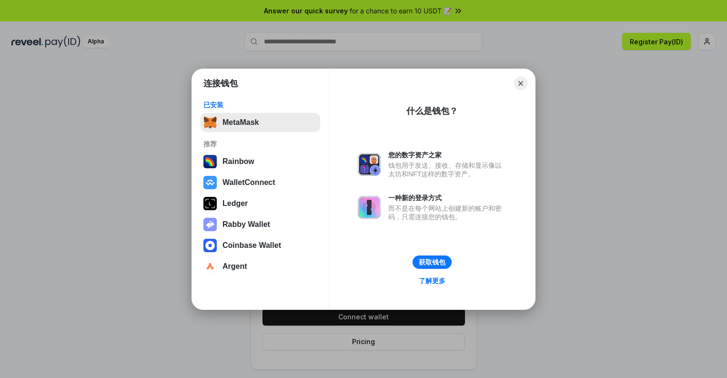 Image resolution: width=727 pixels, height=378 pixels. What do you see at coordinates (260, 182) in the screenshot?
I see `button: WalletConnect` at bounding box center [260, 182].